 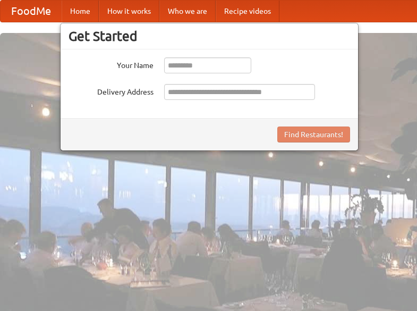 I want to click on a: How it works, so click(x=129, y=11).